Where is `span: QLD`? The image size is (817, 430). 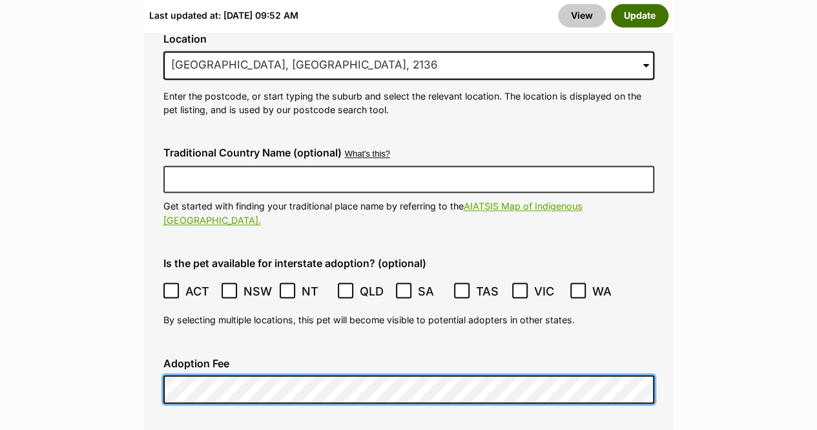 span: QLD is located at coordinates (374, 291).